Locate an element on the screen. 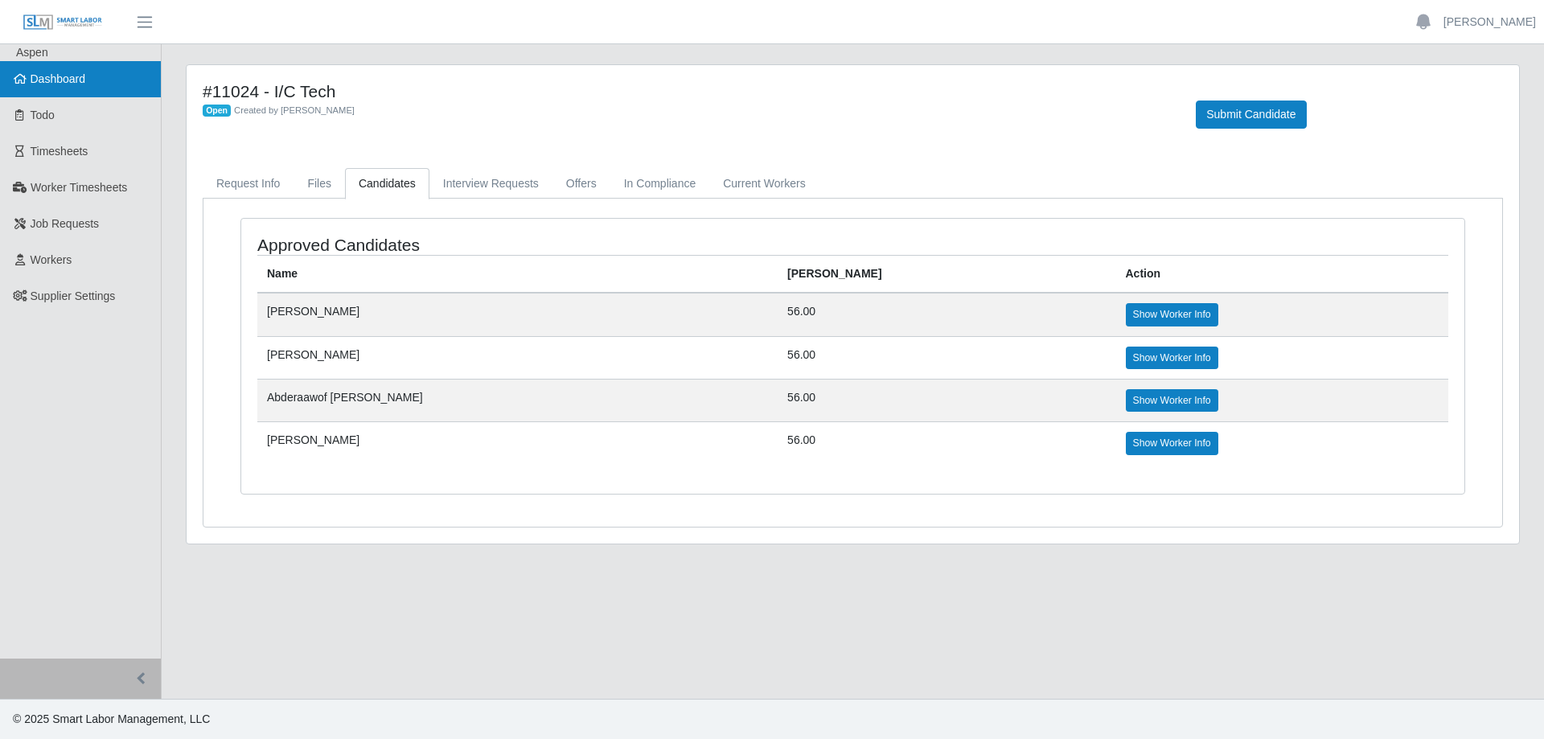 This screenshot has width=1544, height=739. img: SLM Logo is located at coordinates (63, 23).